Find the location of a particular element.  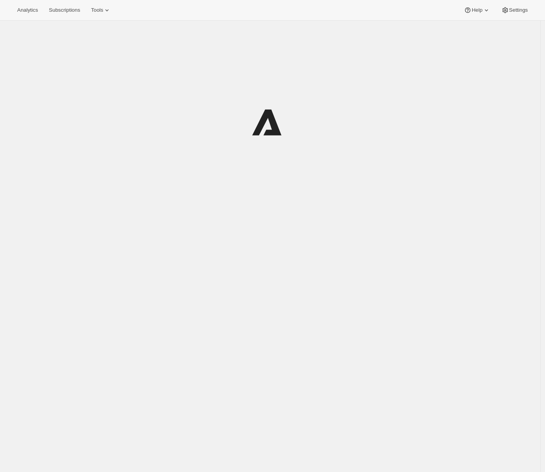

span: Analytics is located at coordinates (27, 10).